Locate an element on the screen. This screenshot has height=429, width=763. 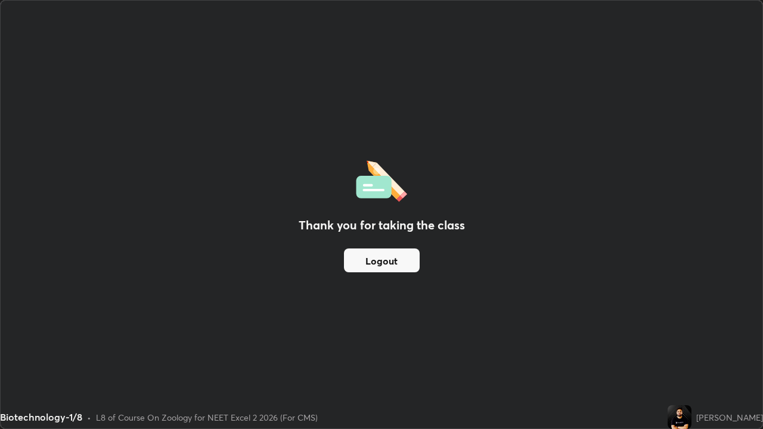
img: fa5fc362979349eaa8f013e5e62933dd.jpg is located at coordinates (680, 417).